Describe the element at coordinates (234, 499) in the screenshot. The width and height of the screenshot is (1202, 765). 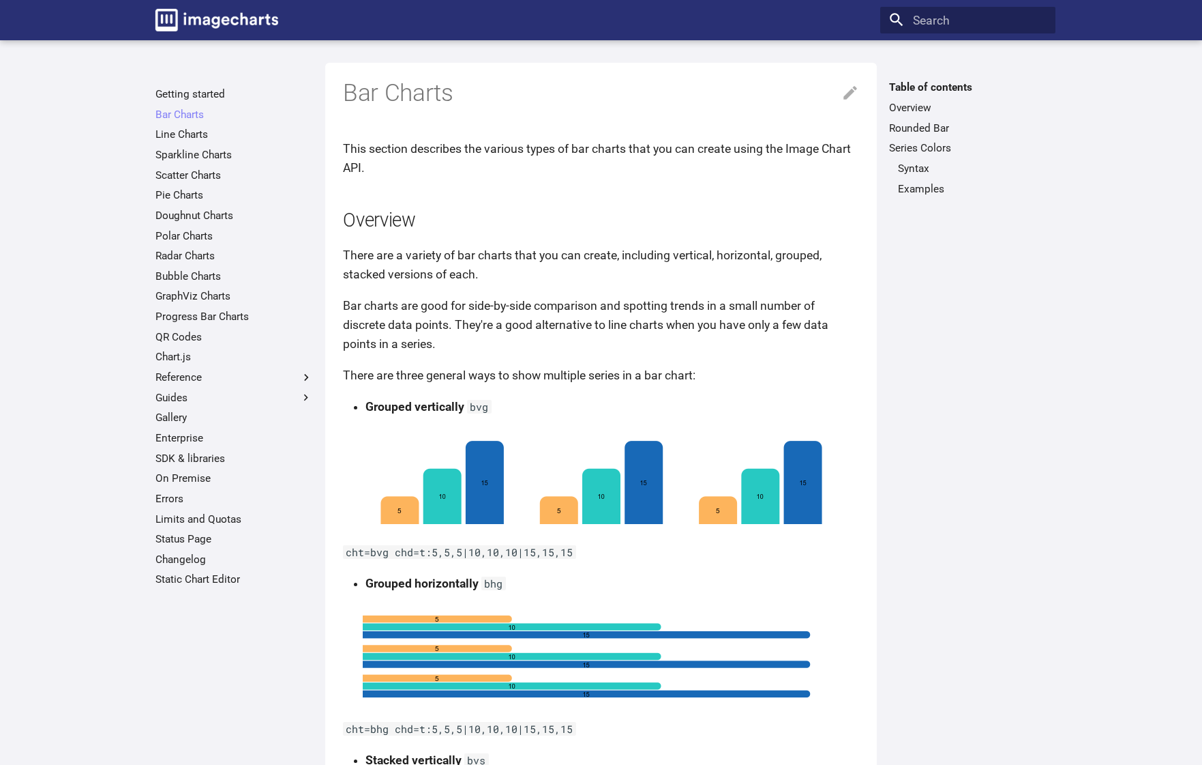
I see `a: Errors` at that location.